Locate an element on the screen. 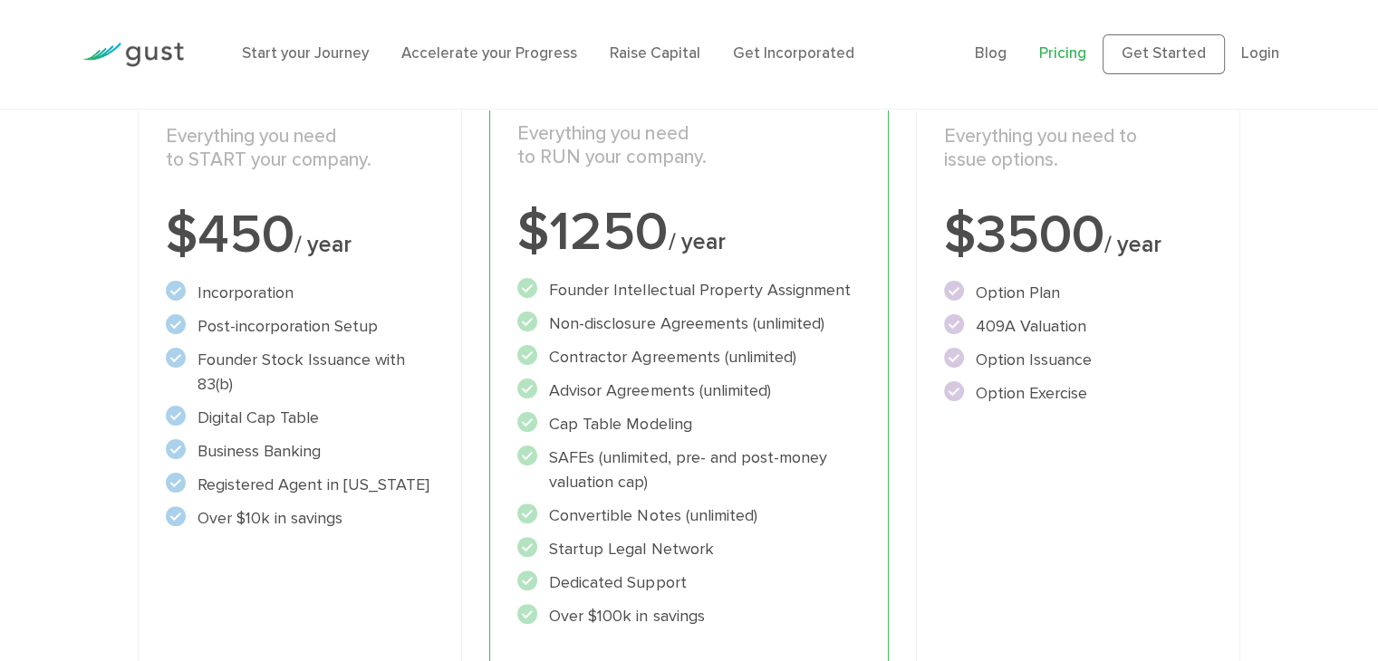 The width and height of the screenshot is (1378, 661). li: Over $10k in savings is located at coordinates (300, 518).